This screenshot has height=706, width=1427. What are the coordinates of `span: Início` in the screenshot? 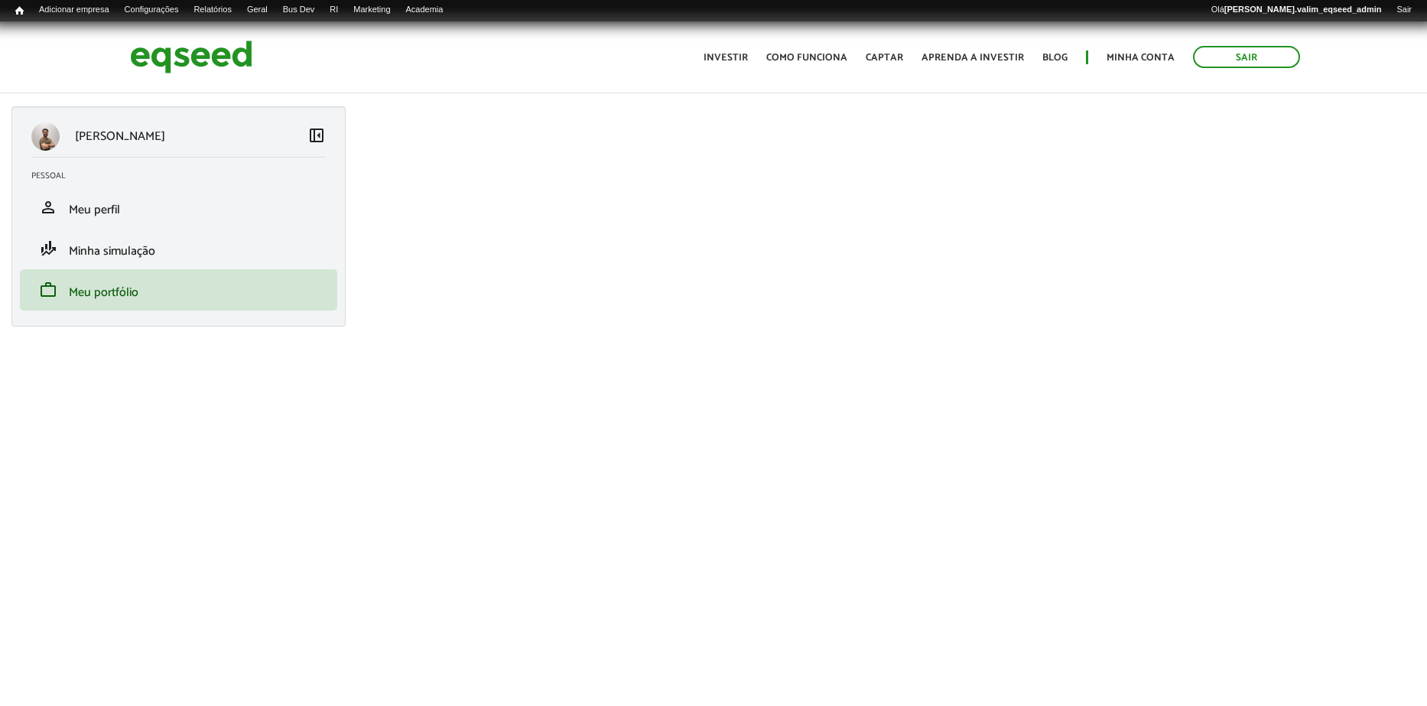 It's located at (19, 11).